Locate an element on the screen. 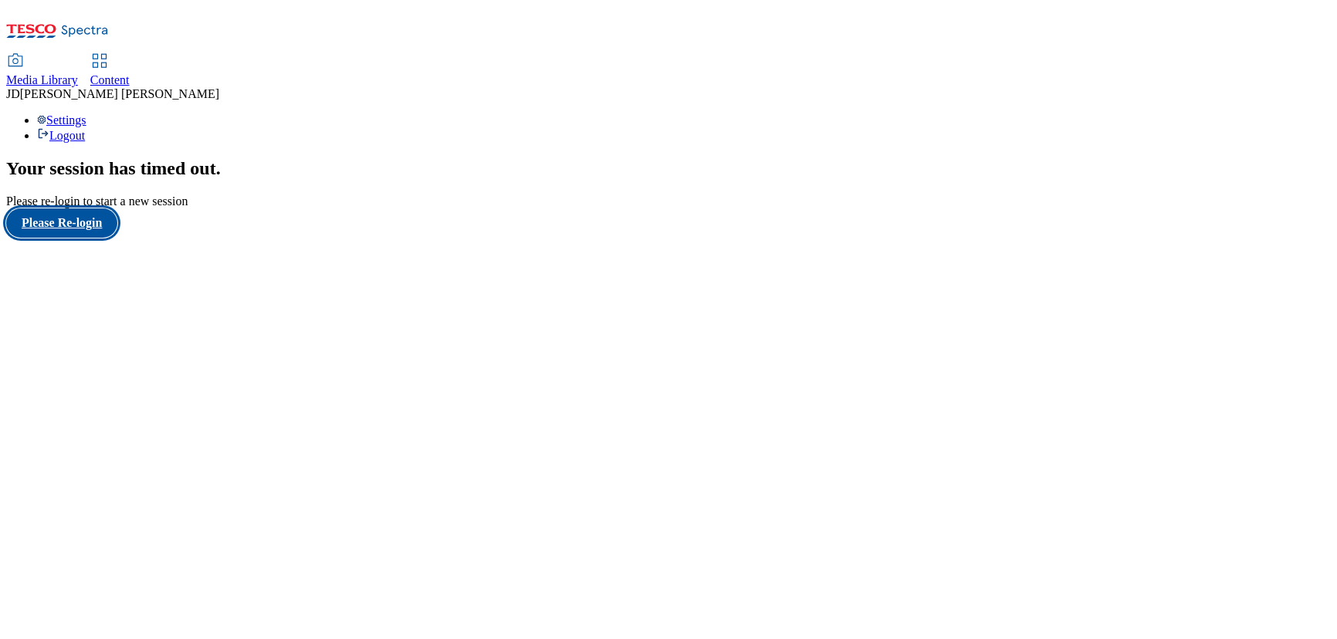 The image size is (1337, 639). span: JD is located at coordinates (13, 93).